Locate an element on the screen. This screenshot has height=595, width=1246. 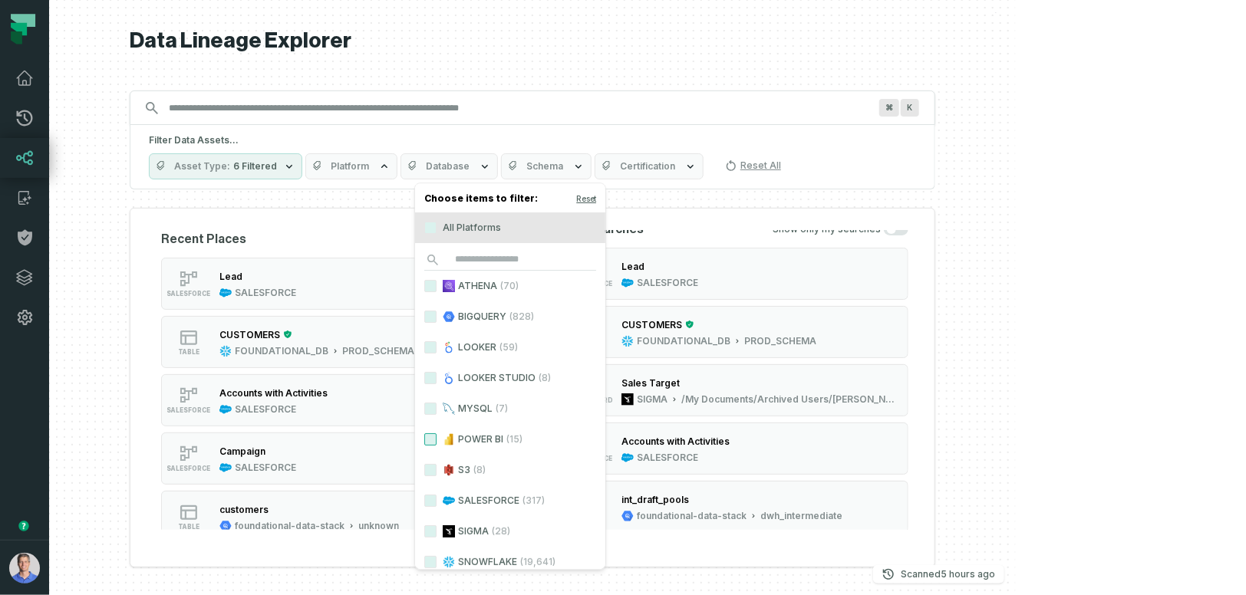
button: SIGMA(28) is located at coordinates (430, 532).